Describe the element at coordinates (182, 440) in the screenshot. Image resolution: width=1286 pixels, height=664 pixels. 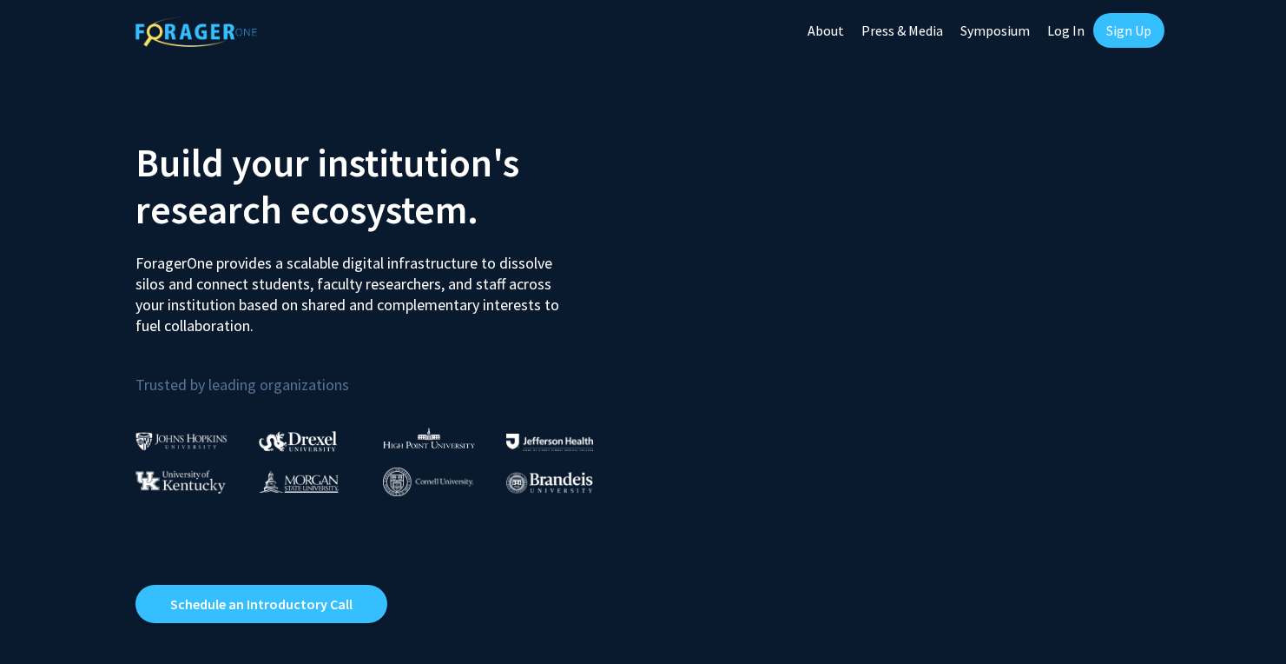
I see `img: Johns Hopkins University` at that location.